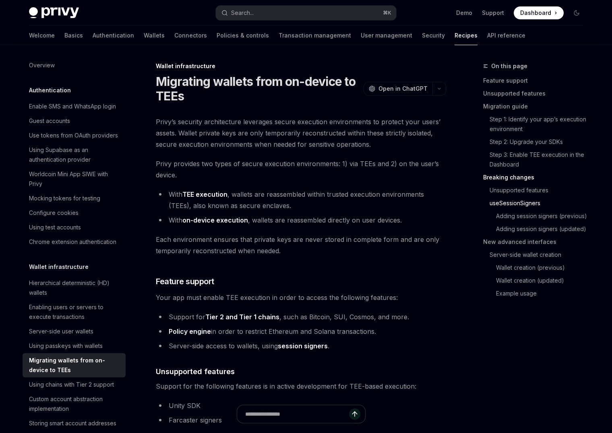 The image size is (612, 433). What do you see at coordinates (258, 89) in the screenshot?
I see `h1: Migrating wallets from on-device to TEEs` at bounding box center [258, 89].